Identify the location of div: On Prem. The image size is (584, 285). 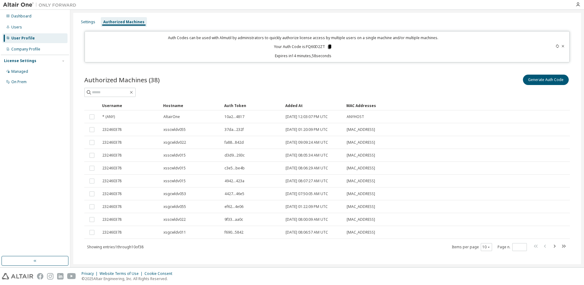
(19, 82).